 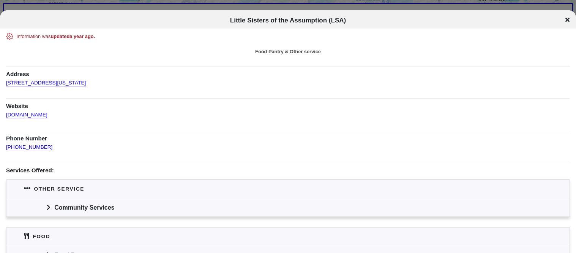 What do you see at coordinates (288, 36) in the screenshot?
I see `div: Information was` at bounding box center [288, 36].